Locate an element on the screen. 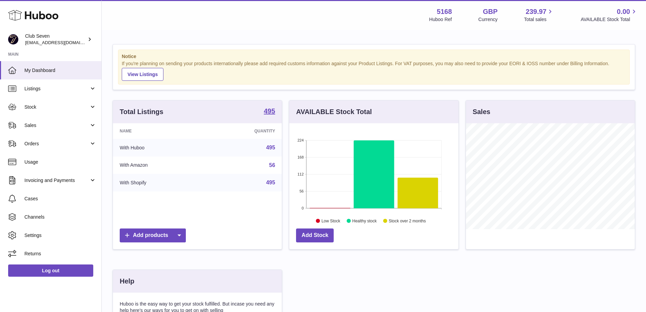  td: With Shopify is located at coordinates (159, 182).